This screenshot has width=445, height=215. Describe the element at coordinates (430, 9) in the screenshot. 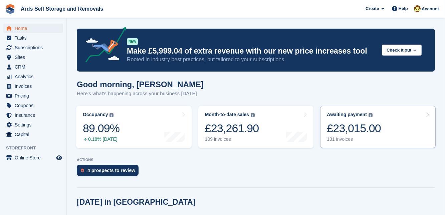

I see `span: Account` at that location.